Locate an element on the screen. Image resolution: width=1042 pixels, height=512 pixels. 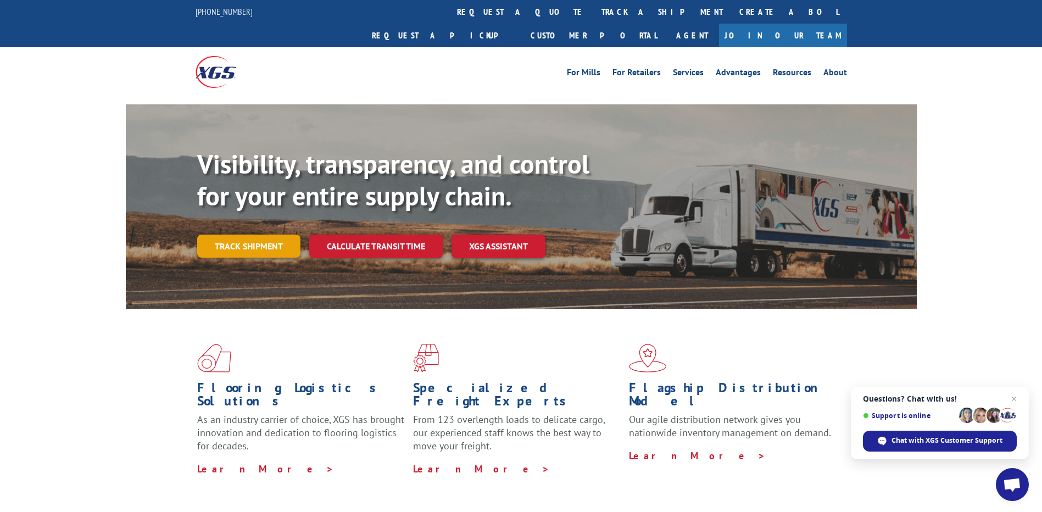
a: Resources is located at coordinates (792, 74).